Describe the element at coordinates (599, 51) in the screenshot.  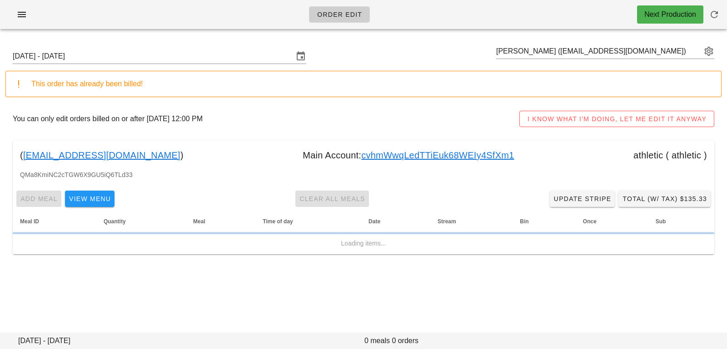
I see `input: Search by email or name` at that location.